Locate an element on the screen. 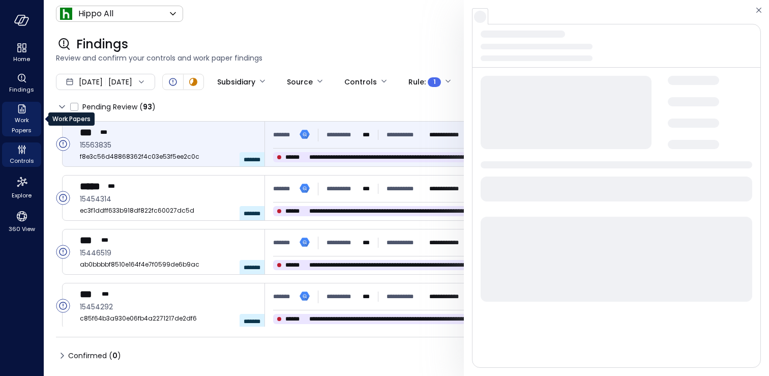  p: Hippo All is located at coordinates (96, 14).